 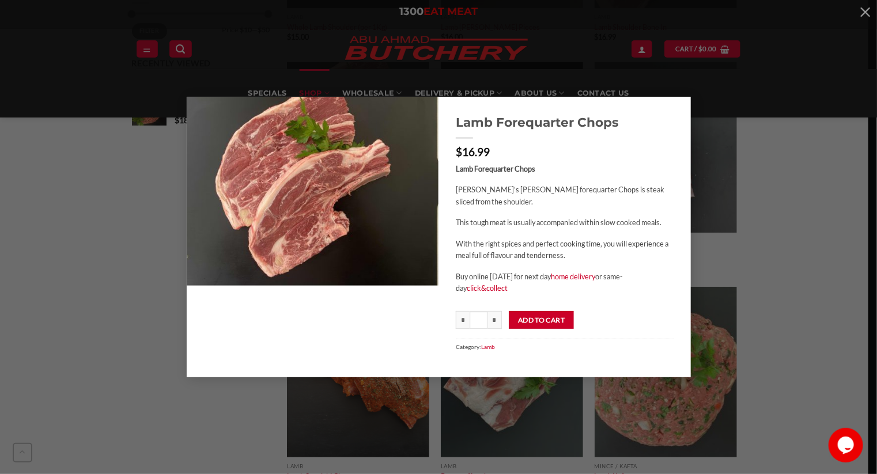 What do you see at coordinates (479, 320) in the screenshot?
I see `input: Product quantity` at bounding box center [479, 320].